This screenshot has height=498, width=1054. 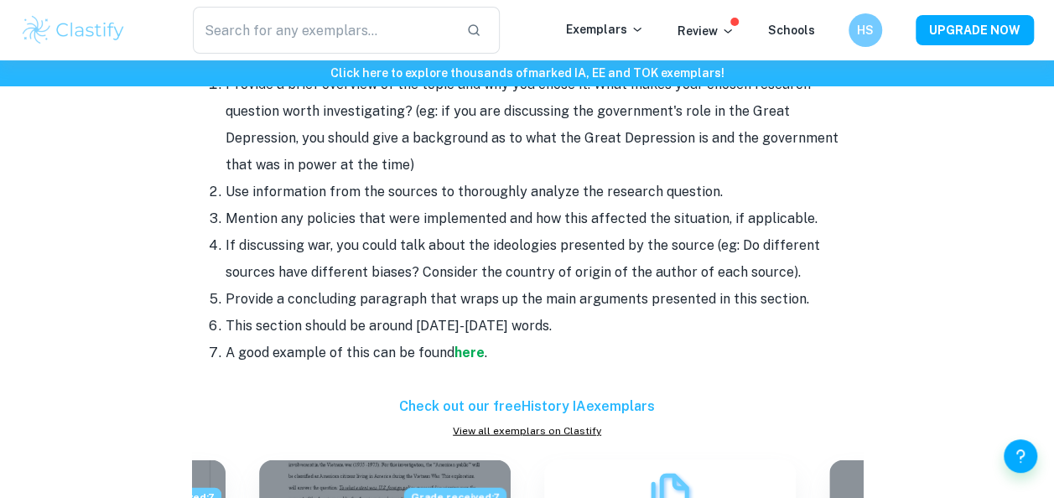 I want to click on button: UPGRADE NOW, so click(x=974, y=30).